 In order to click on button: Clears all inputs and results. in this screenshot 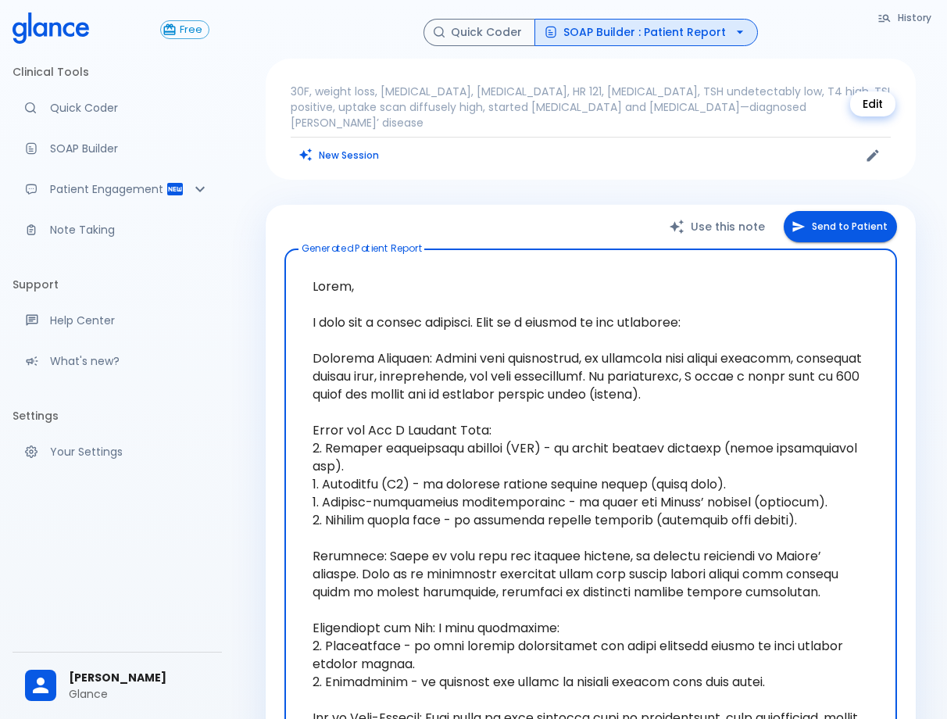, I will do `click(339, 155)`.